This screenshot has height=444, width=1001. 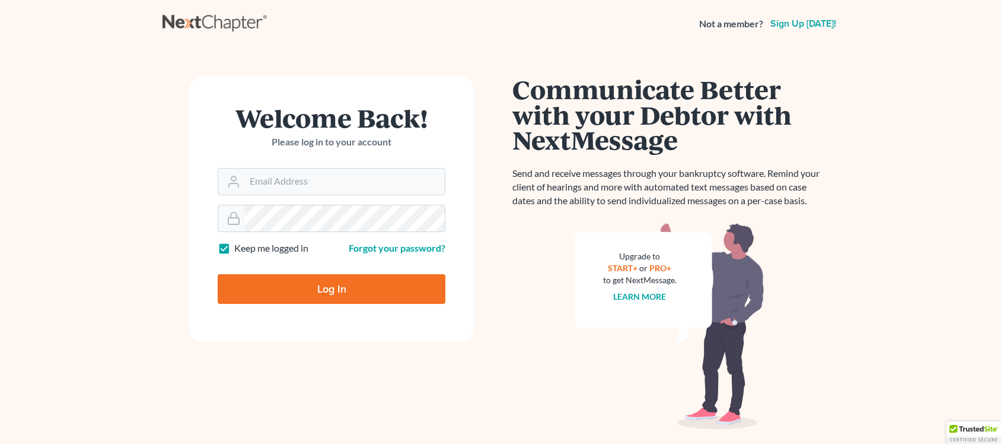 What do you see at coordinates (345, 182) in the screenshot?
I see `input: Email Address` at bounding box center [345, 182].